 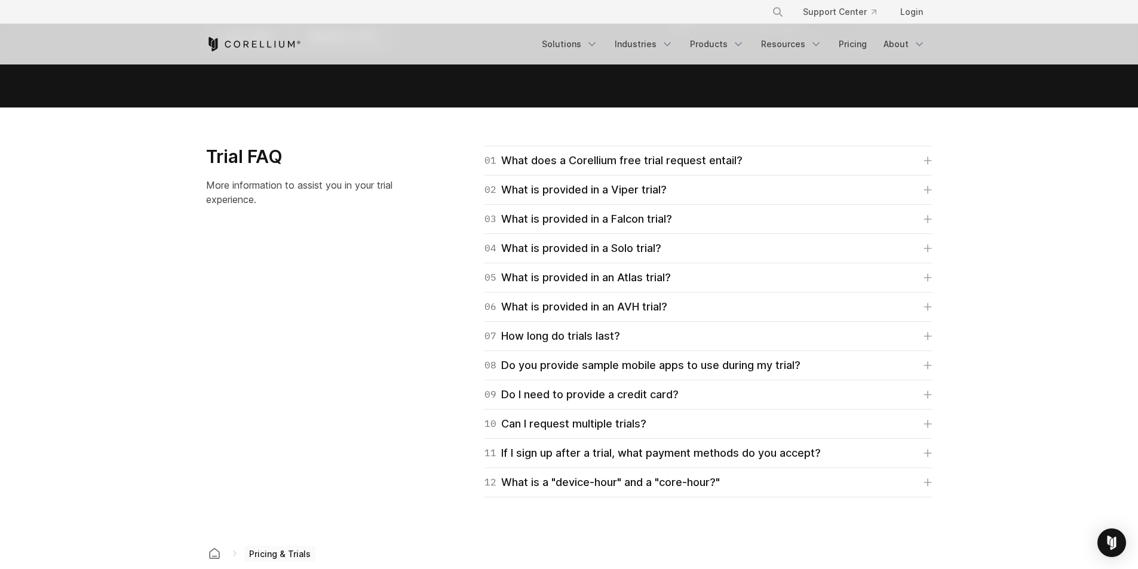 What do you see at coordinates (778, 12) in the screenshot?
I see `button: Search` at bounding box center [778, 12].